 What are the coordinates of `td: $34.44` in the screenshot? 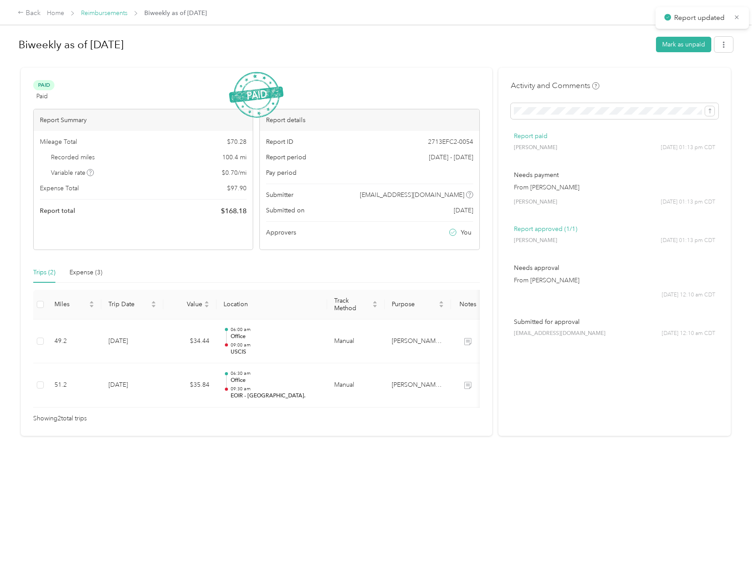 It's located at (190, 342).